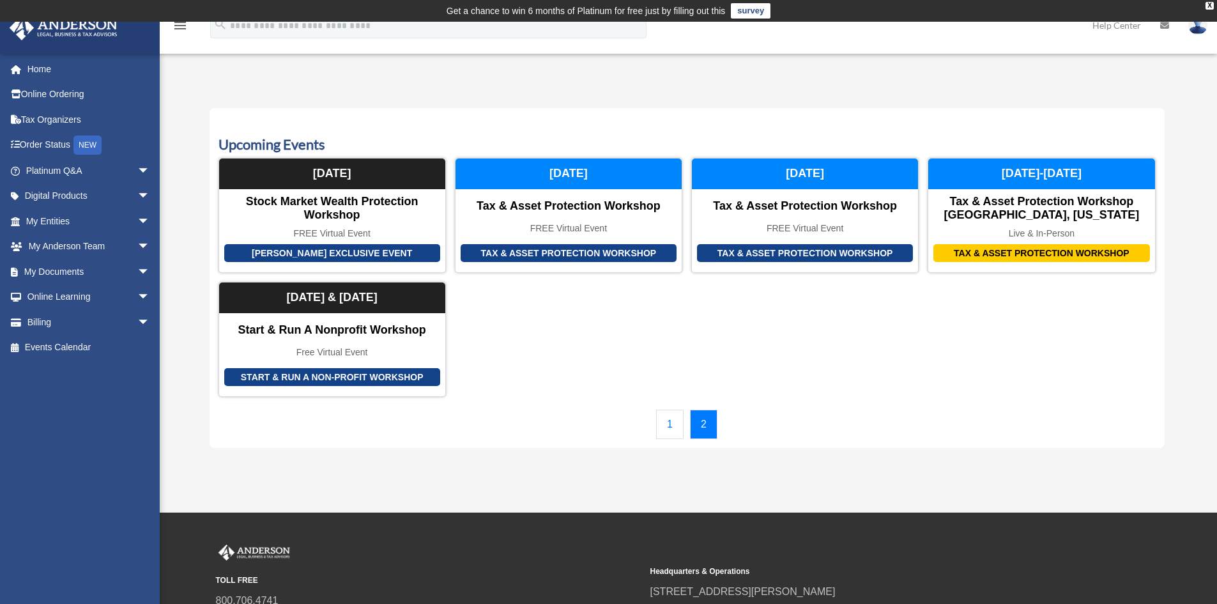 The width and height of the screenshot is (1217, 604). What do you see at coordinates (89, 322) in the screenshot?
I see `a: Billingarrow_drop_down` at bounding box center [89, 322].